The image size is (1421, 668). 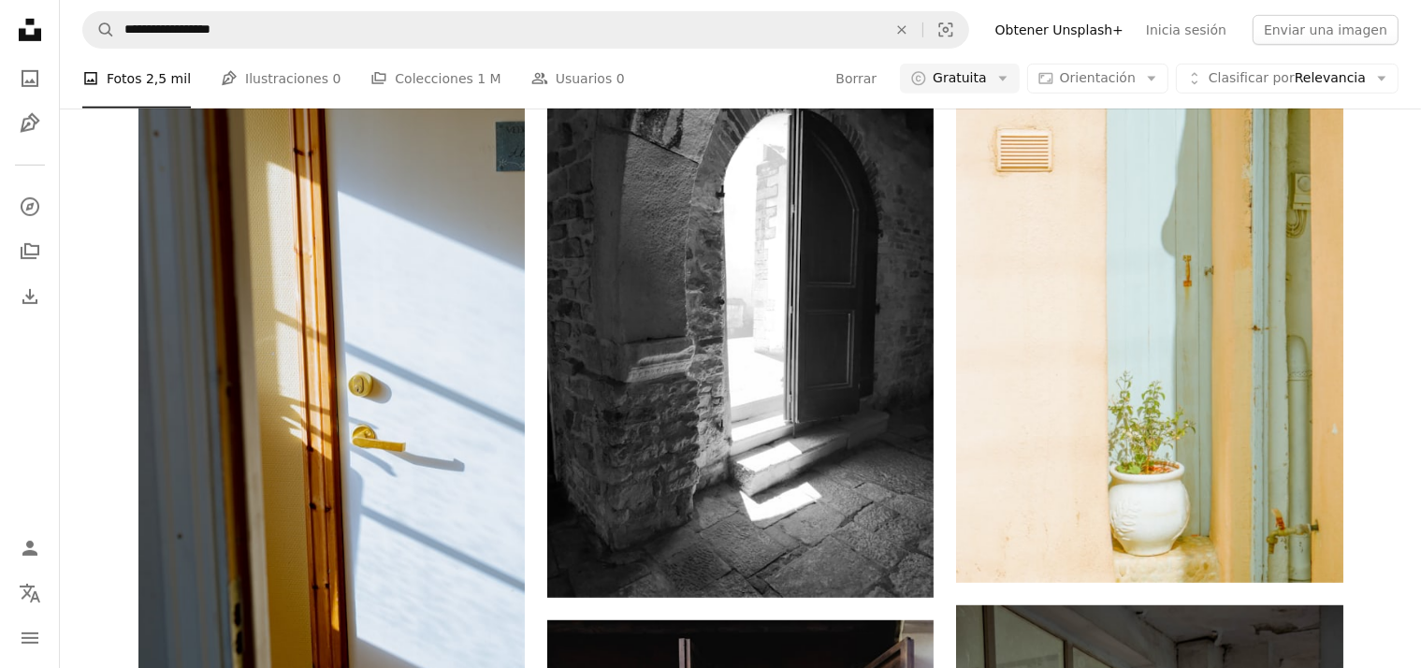 What do you see at coordinates (578, 79) in the screenshot?
I see `a: Usuarios 0` at bounding box center [578, 79].